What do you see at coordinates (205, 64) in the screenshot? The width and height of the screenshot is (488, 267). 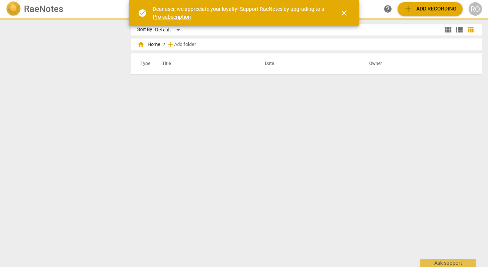 I see `th: Title` at bounding box center [205, 64].